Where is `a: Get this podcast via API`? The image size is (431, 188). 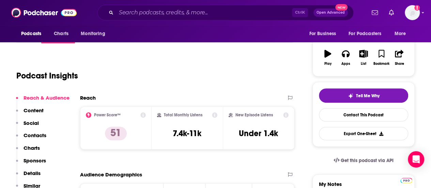
a: Get this podcast via API is located at coordinates (363, 160).